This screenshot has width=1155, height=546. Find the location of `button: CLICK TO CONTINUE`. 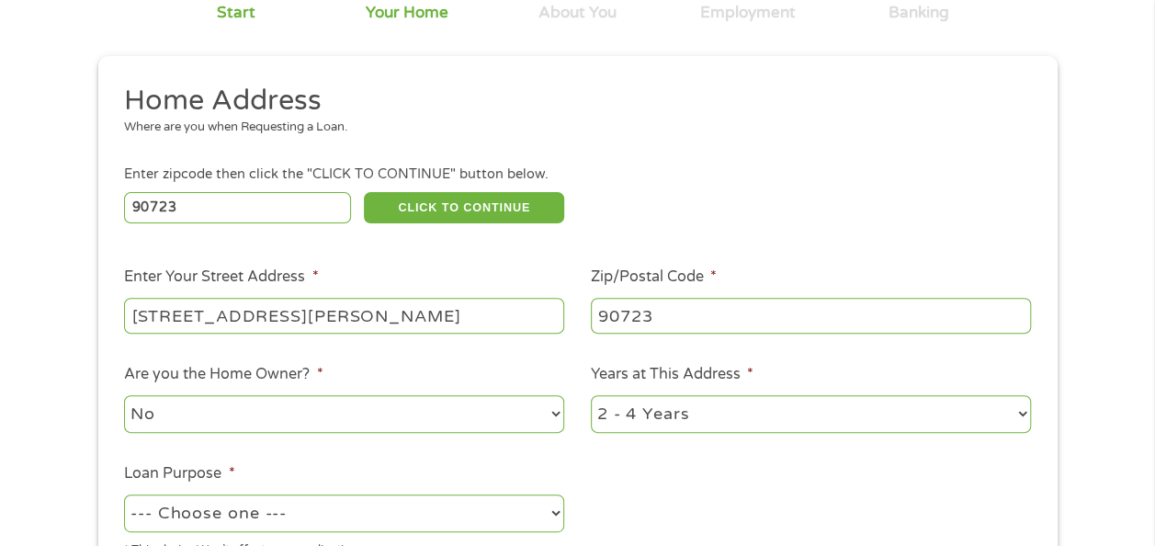

button: CLICK TO CONTINUE is located at coordinates (464, 208).